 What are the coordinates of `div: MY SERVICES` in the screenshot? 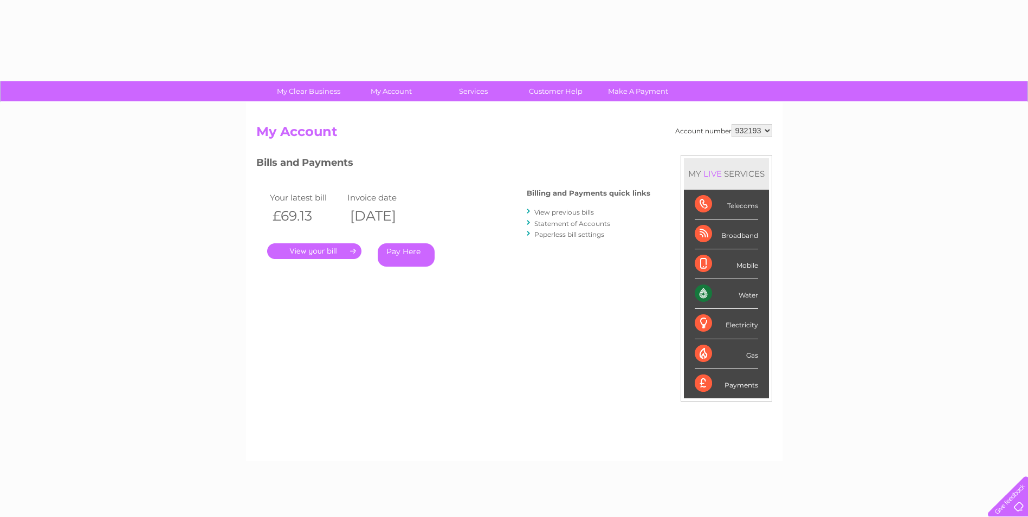 It's located at (726, 173).